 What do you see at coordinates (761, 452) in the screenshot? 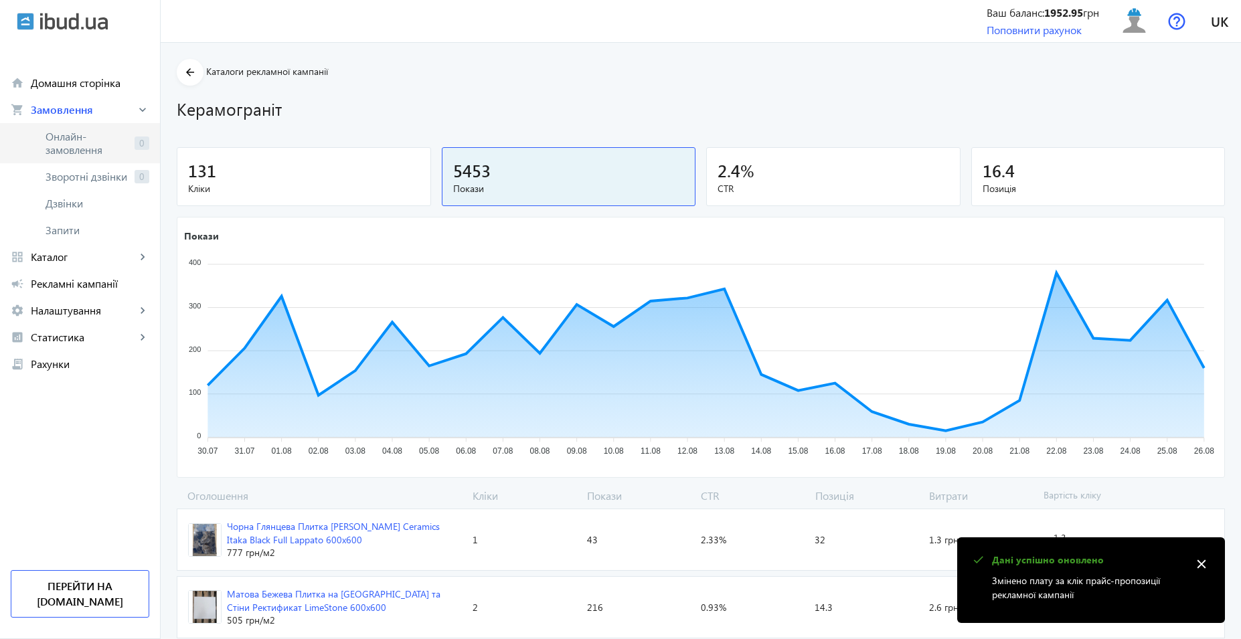
I see `tspan: 14.08` at bounding box center [761, 452].